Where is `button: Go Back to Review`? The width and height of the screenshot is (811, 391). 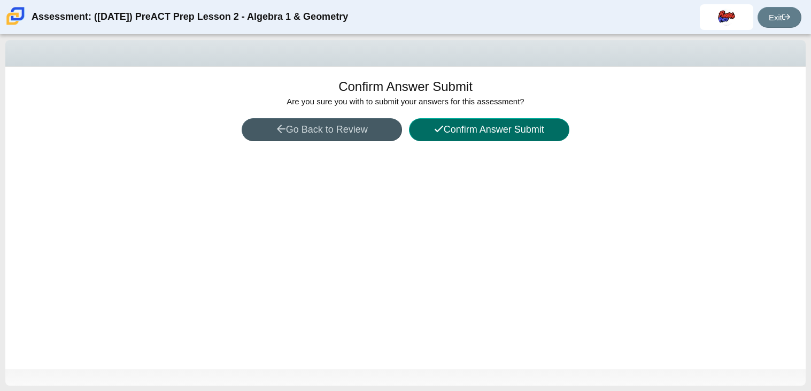
button: Go Back to Review is located at coordinates (322, 129).